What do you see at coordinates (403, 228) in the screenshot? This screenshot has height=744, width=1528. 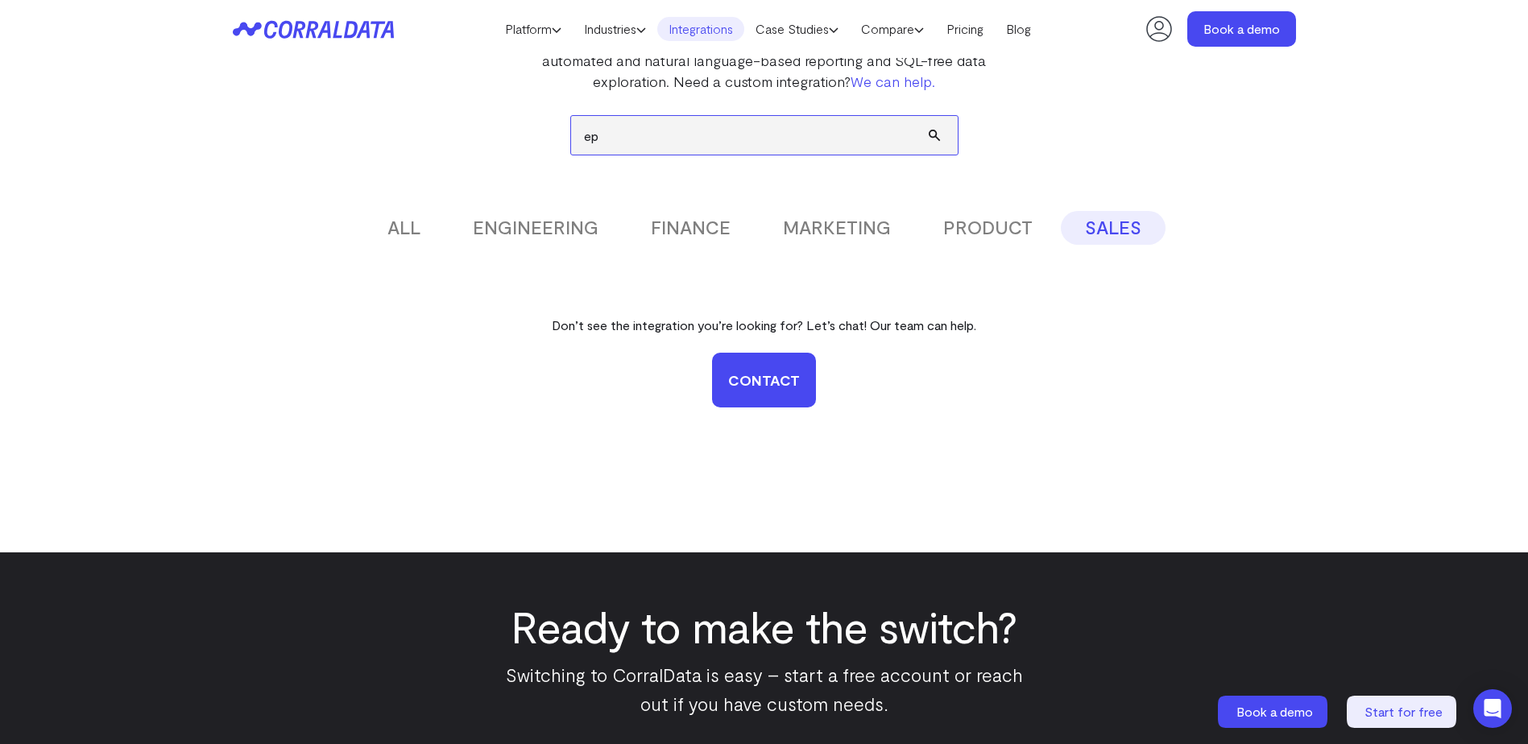 I see `button: ALL` at bounding box center [403, 228].